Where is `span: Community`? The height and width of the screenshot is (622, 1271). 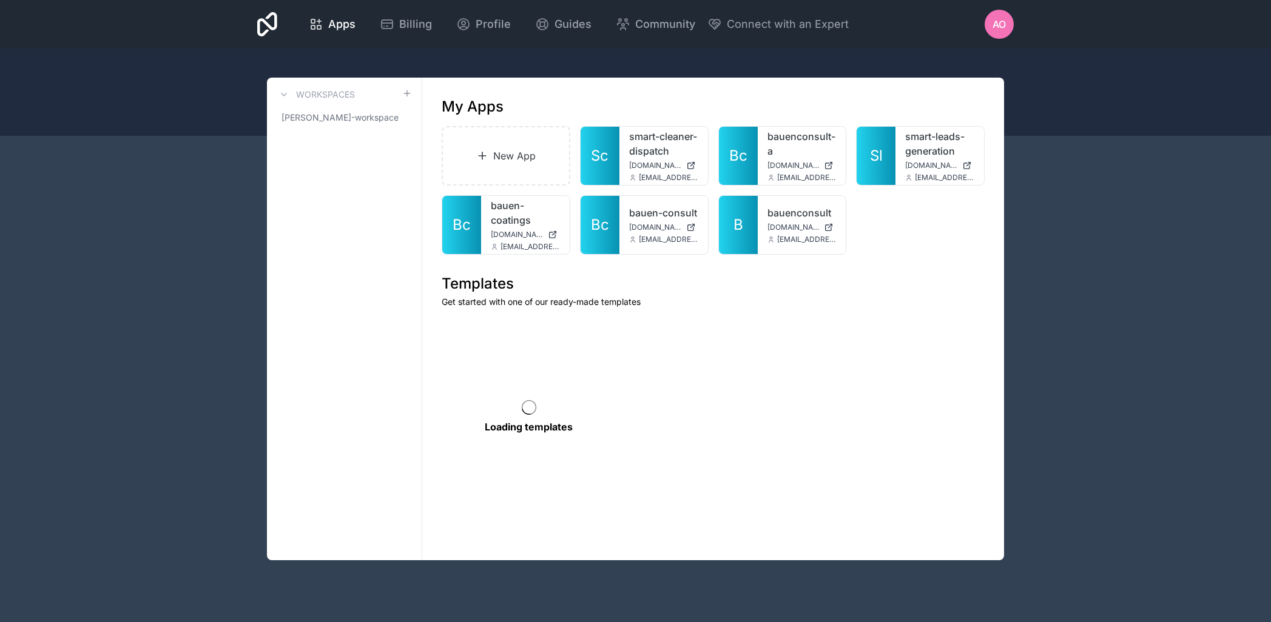
span: Community is located at coordinates (665, 24).